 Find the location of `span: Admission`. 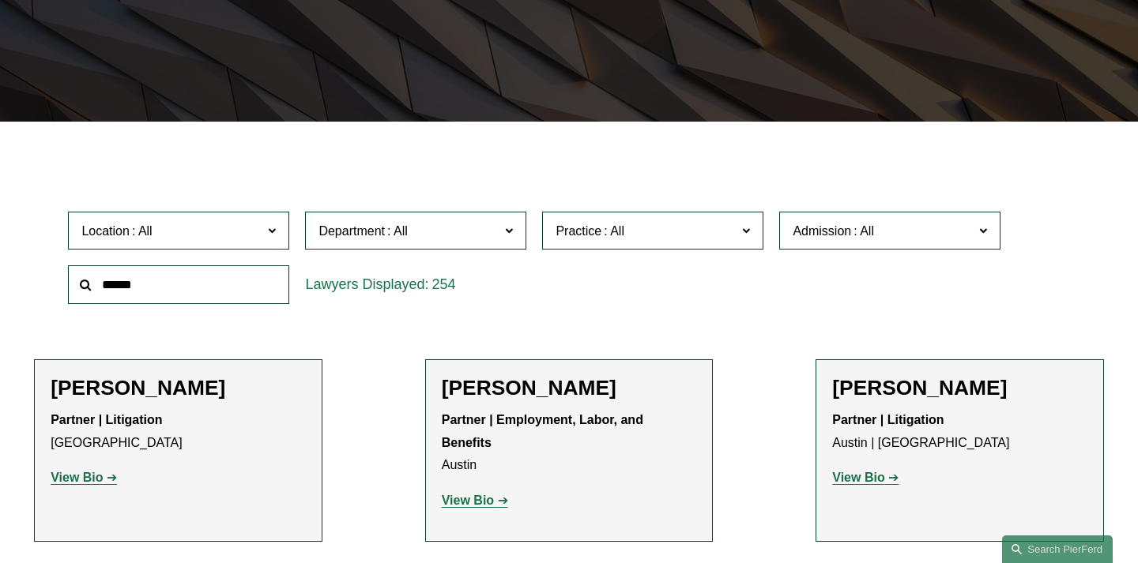

span: Admission is located at coordinates (822, 231).